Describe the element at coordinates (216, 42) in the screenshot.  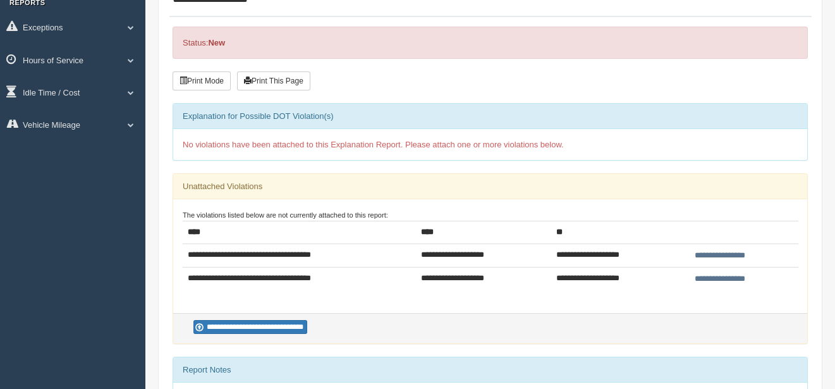
I see `strong: New` at that location.